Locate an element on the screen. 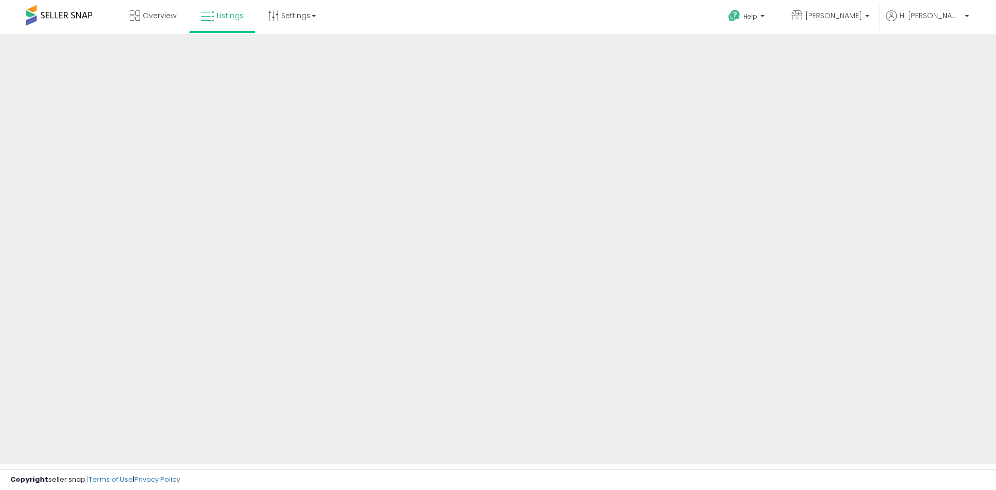 The height and width of the screenshot is (490, 996). a: Help is located at coordinates (747, 18).